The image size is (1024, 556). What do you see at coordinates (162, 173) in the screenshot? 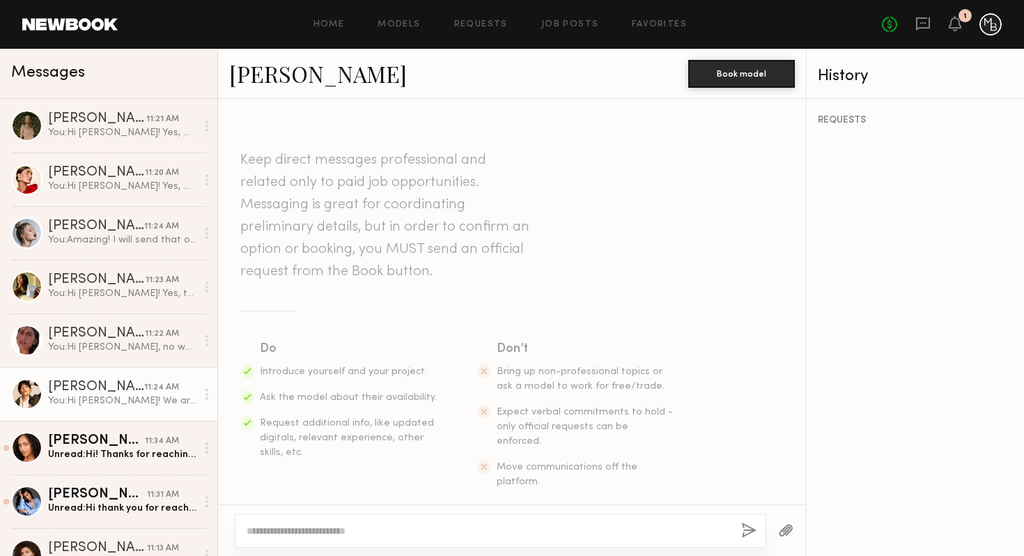
I see `div: 11:20 AM` at bounding box center [162, 173].